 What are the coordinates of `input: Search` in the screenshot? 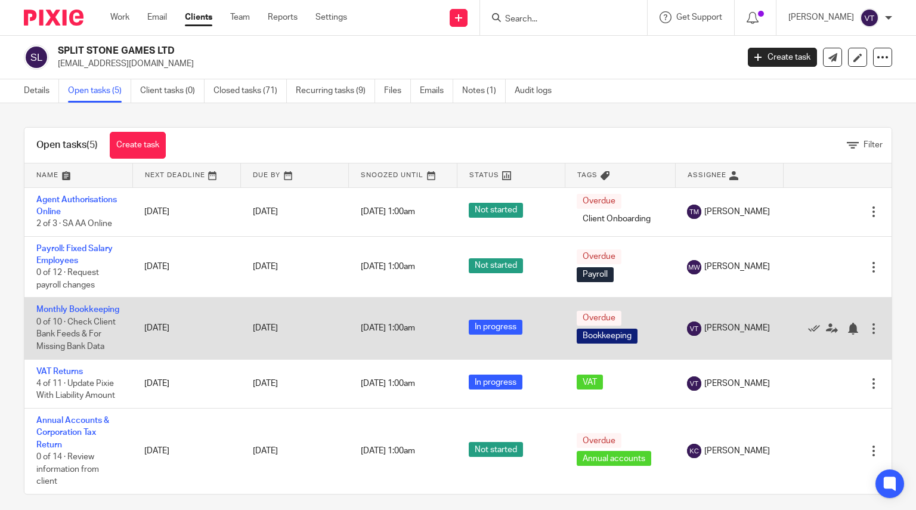 It's located at (558, 20).